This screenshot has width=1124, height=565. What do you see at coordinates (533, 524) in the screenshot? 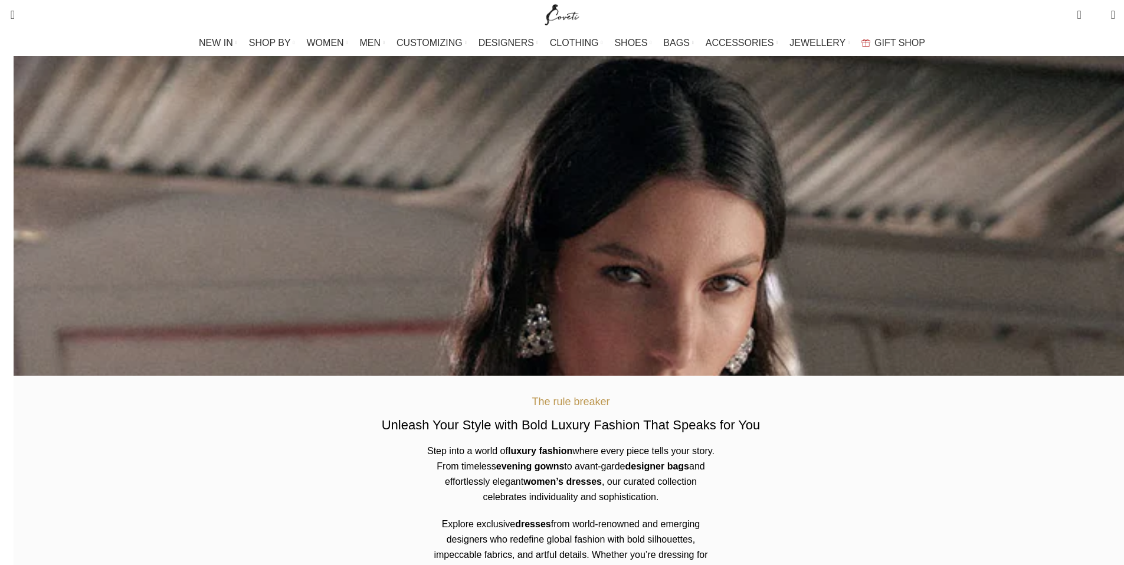
I see `b: dresses` at bounding box center [533, 524].